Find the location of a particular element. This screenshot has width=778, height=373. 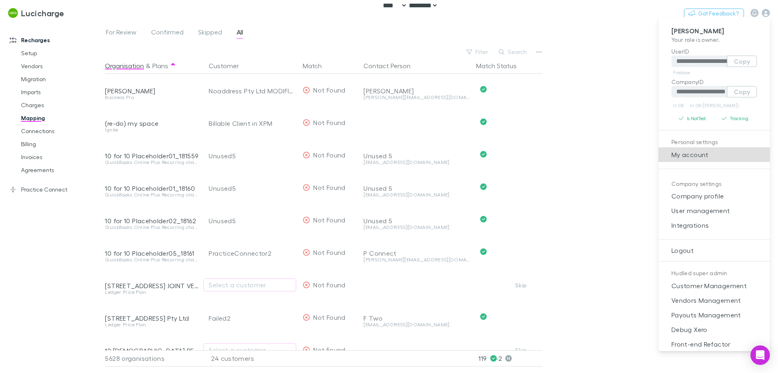

p: Personal settings is located at coordinates (714, 142).